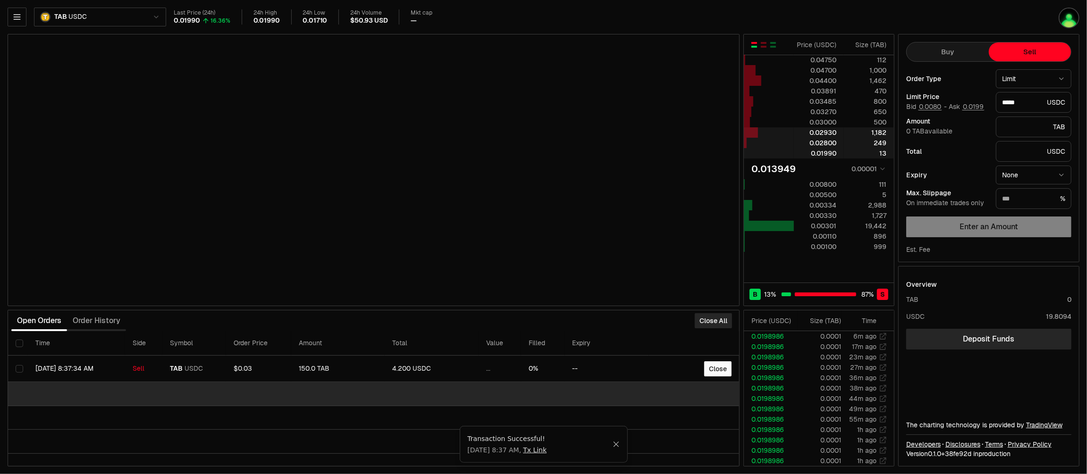 The width and height of the screenshot is (1087, 474). Describe the element at coordinates (1044, 425) in the screenshot. I see `a: TradingView` at that location.